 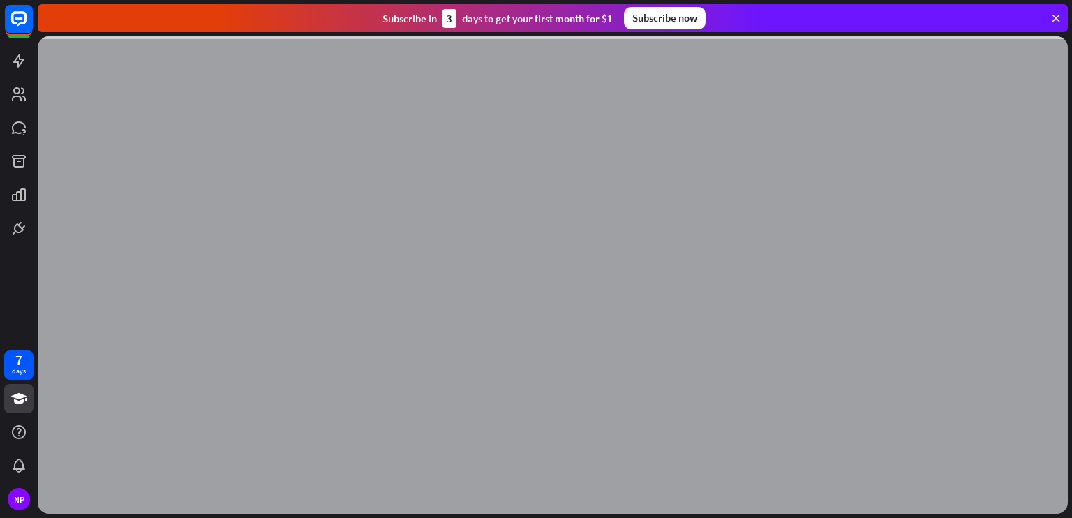 What do you see at coordinates (19, 365) in the screenshot?
I see `a: 7 days` at bounding box center [19, 365].